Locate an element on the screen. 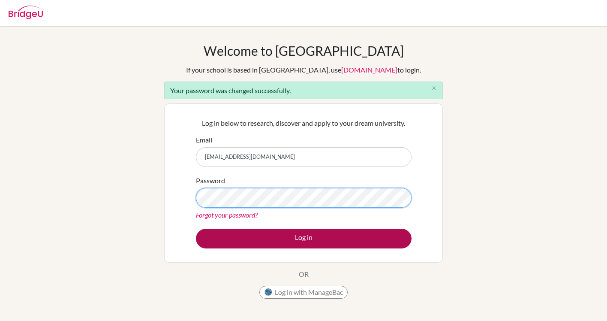 Image resolution: width=607 pixels, height=321 pixels. label: Password is located at coordinates (211, 181).